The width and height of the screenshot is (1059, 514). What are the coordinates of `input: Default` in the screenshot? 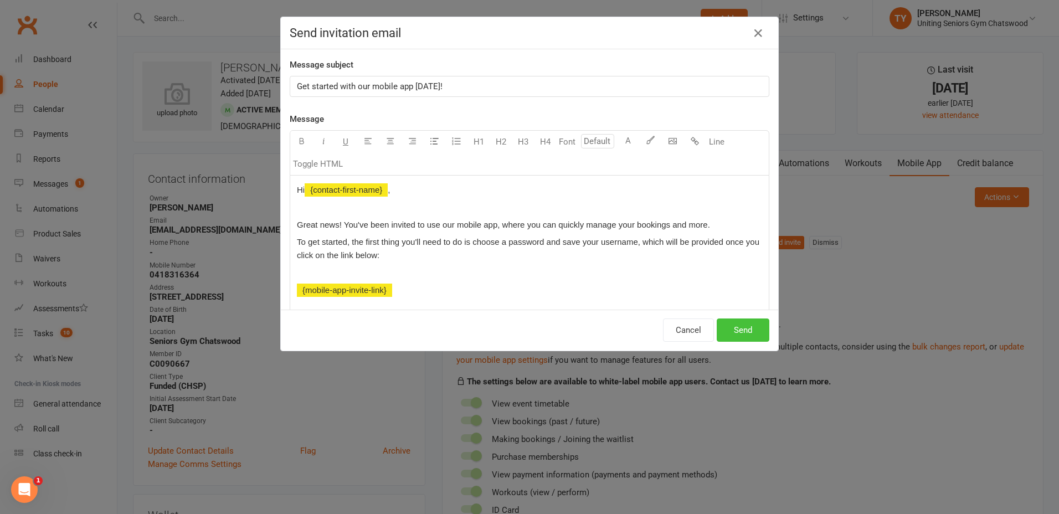 It's located at (597, 141).